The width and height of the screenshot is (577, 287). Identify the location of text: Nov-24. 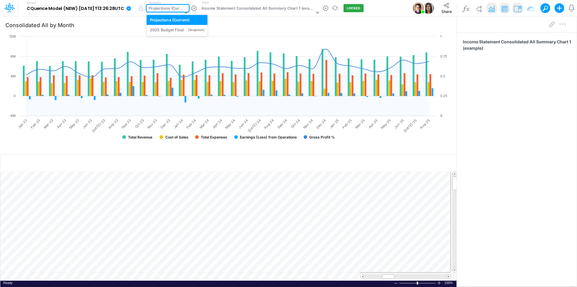
(308, 124).